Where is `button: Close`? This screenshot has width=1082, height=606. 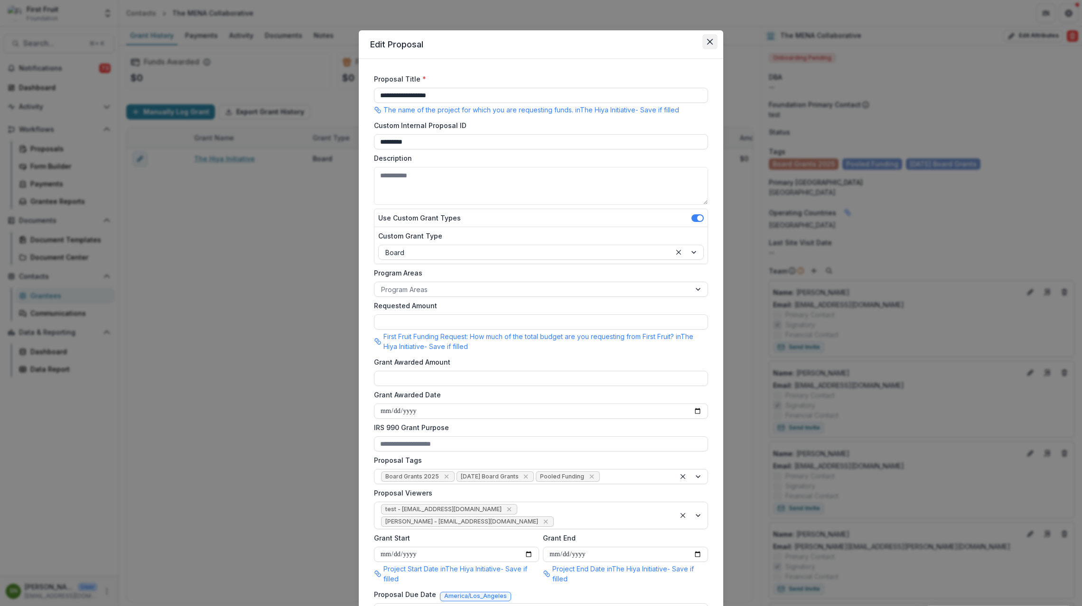 button: Close is located at coordinates (710, 42).